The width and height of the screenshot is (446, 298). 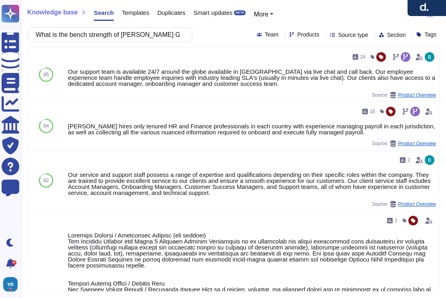 What do you see at coordinates (104, 12) in the screenshot?
I see `span: Search` at bounding box center [104, 12].